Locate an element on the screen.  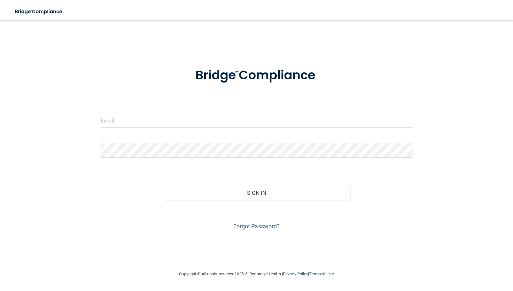
input: Email is located at coordinates (257, 120).